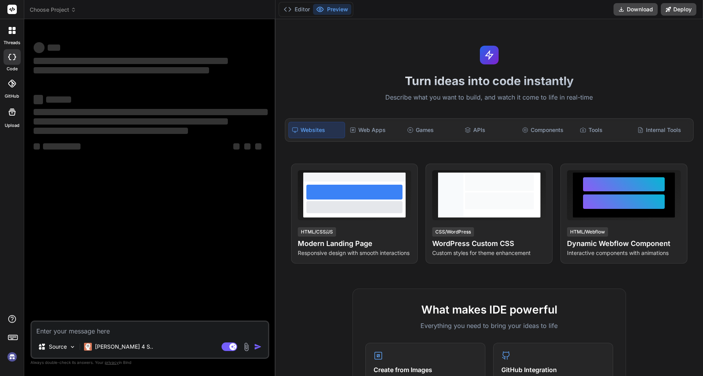 This screenshot has width=703, height=376. I want to click on p: Interactive components with animations, so click(624, 253).